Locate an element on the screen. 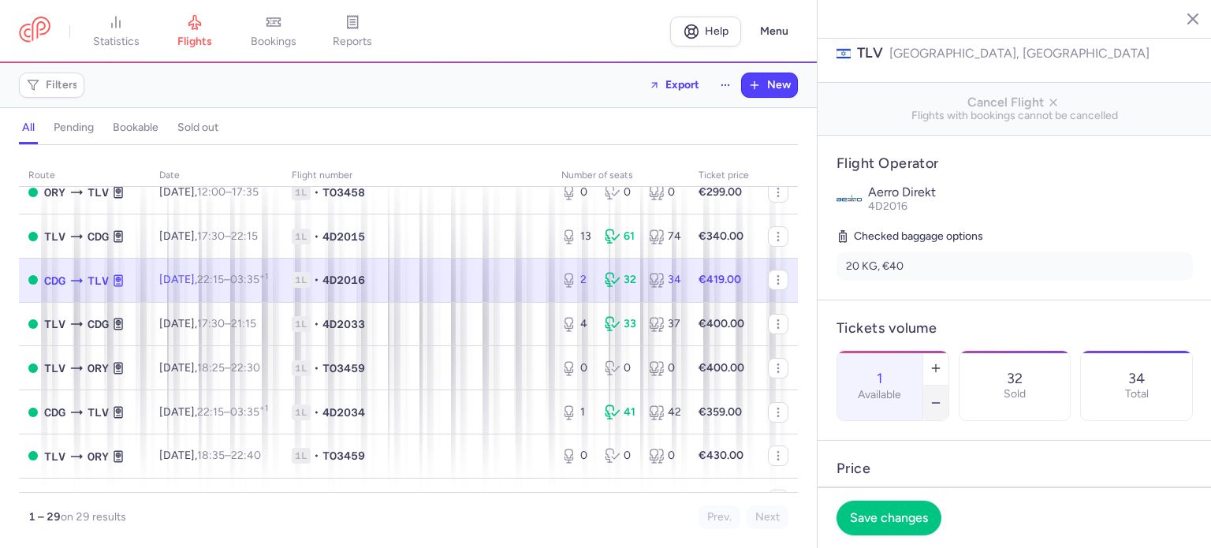  li: 20 KG, €40 is located at coordinates (1015, 267).